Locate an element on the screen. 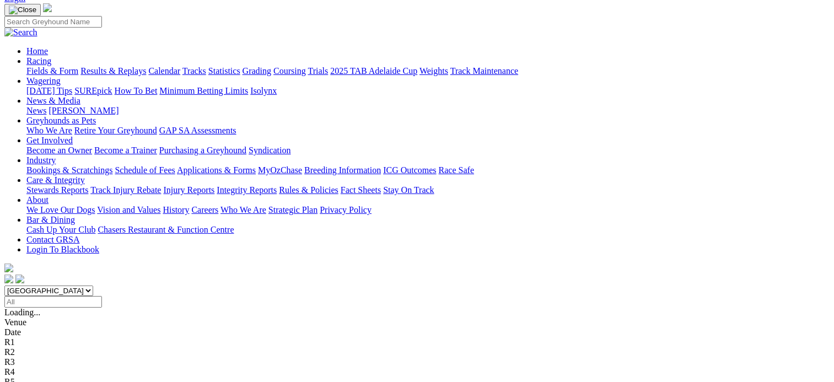 Image resolution: width=834 pixels, height=382 pixels. a: GAP SA Assessments is located at coordinates (198, 130).